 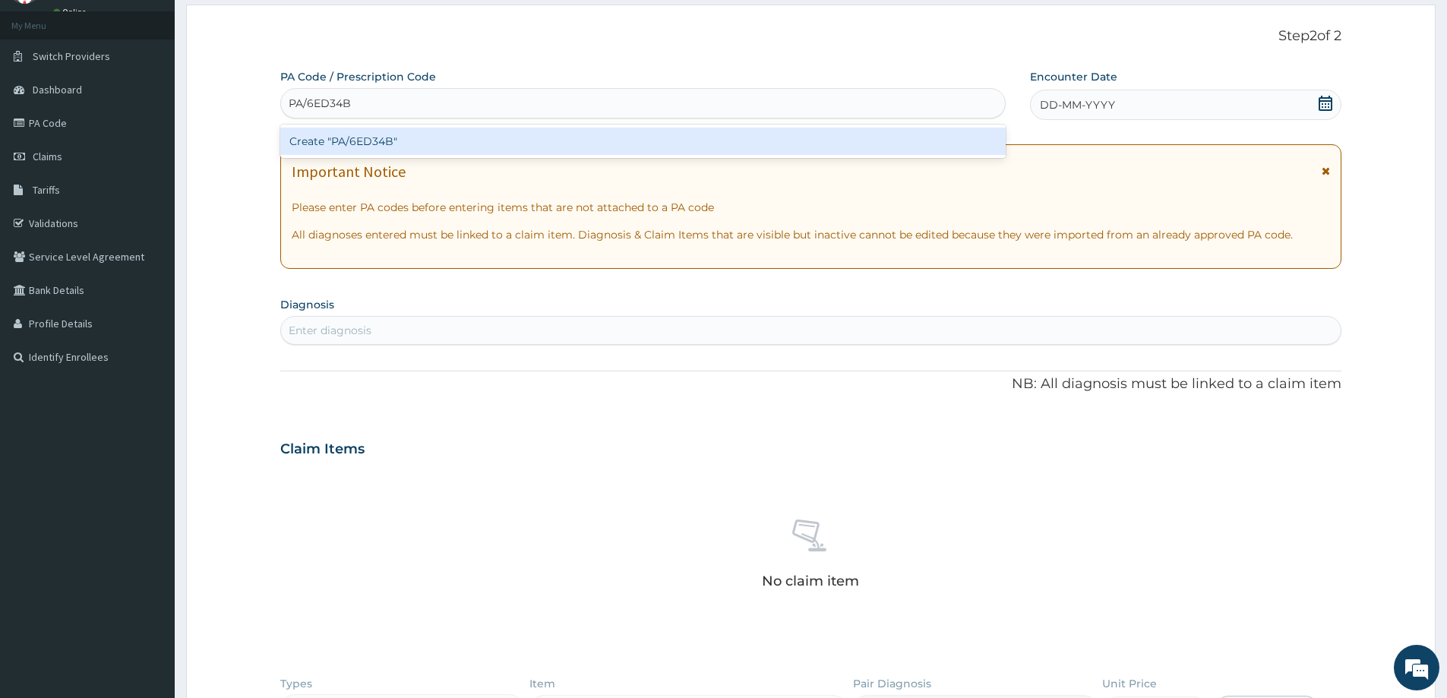 I want to click on span: Dashboard, so click(x=57, y=90).